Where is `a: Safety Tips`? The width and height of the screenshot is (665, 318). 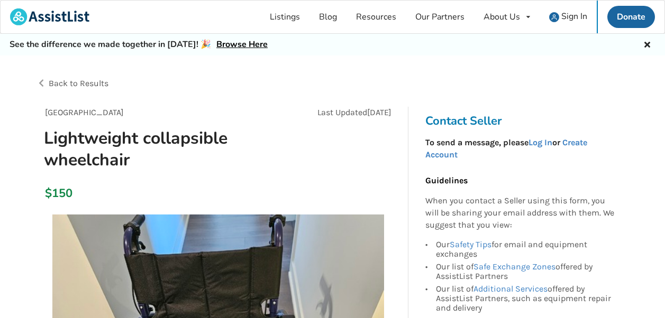 a: Safety Tips is located at coordinates (470, 244).